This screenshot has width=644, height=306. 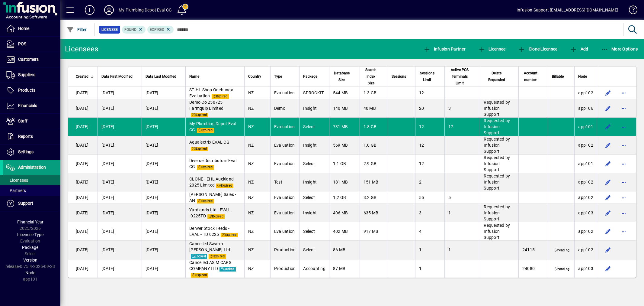 I want to click on div: Package, so click(x=314, y=76).